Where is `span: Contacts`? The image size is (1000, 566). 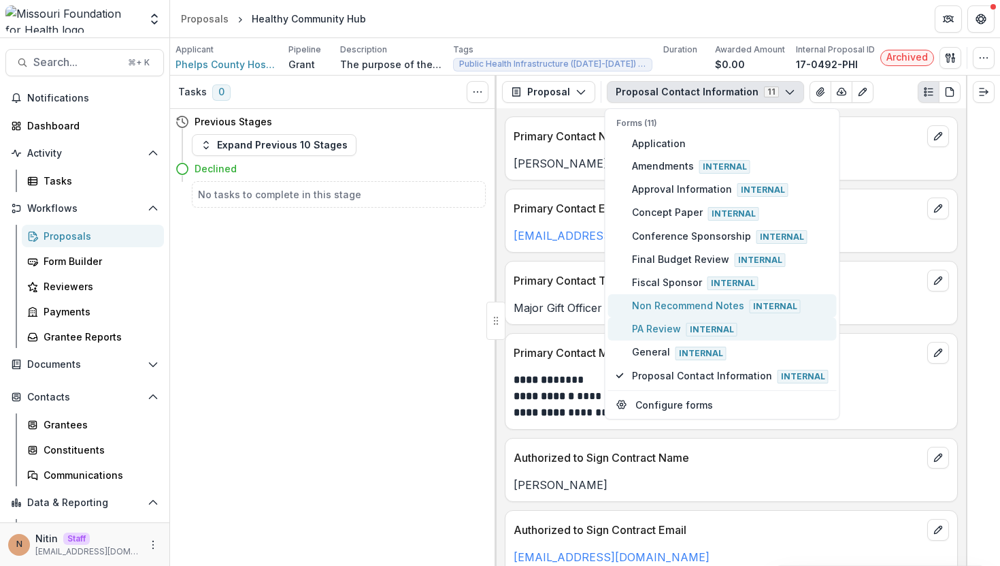 span: Contacts is located at coordinates (84, 397).